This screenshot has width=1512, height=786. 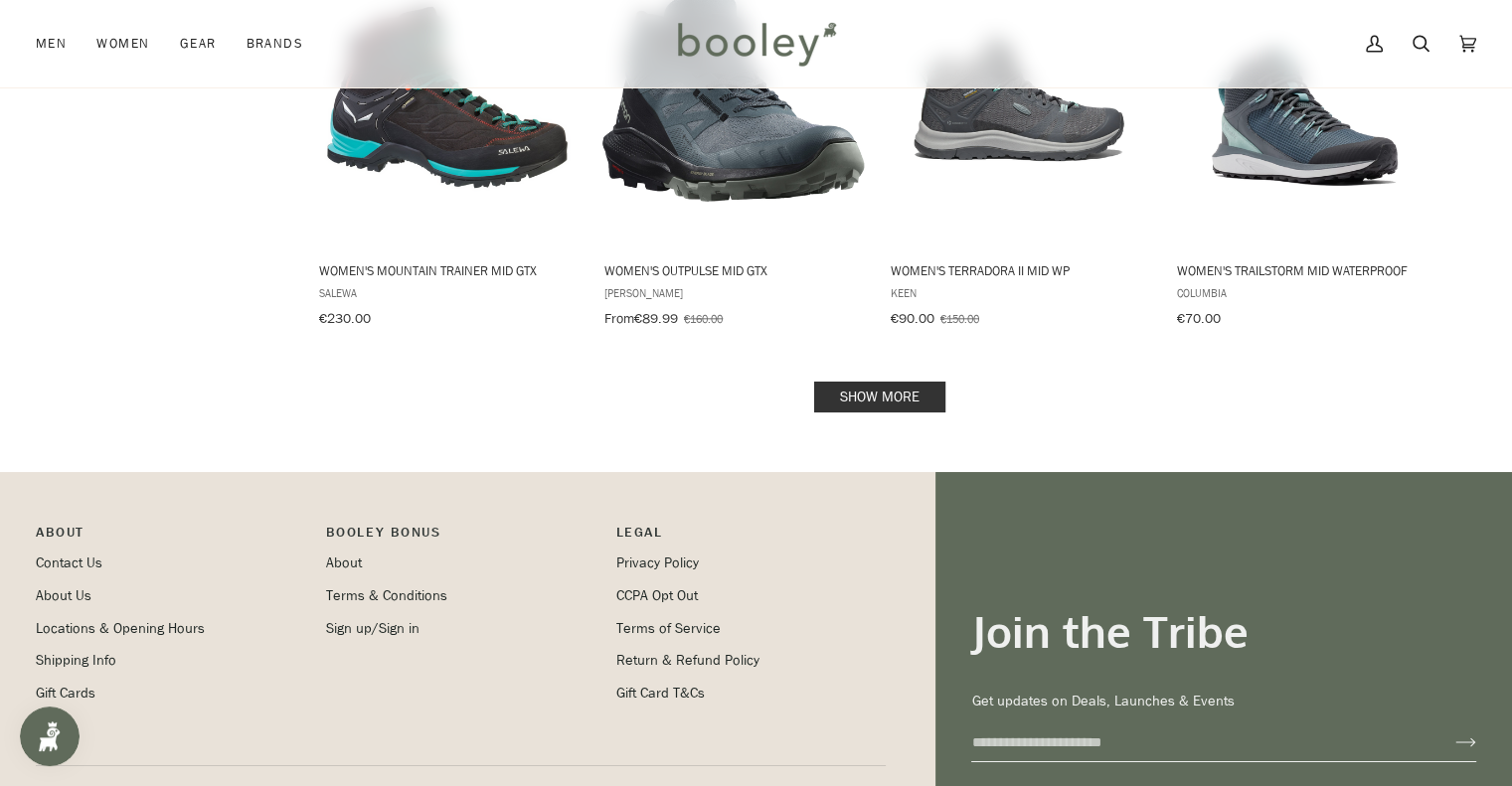 What do you see at coordinates (345, 318) in the screenshot?
I see `span: €230.00` at bounding box center [345, 318].